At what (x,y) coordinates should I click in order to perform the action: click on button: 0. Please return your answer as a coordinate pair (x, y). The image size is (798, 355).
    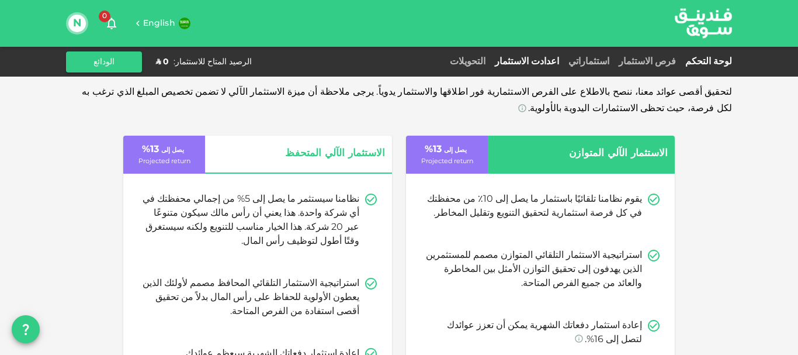
    Looking at the image, I should click on (112, 23).